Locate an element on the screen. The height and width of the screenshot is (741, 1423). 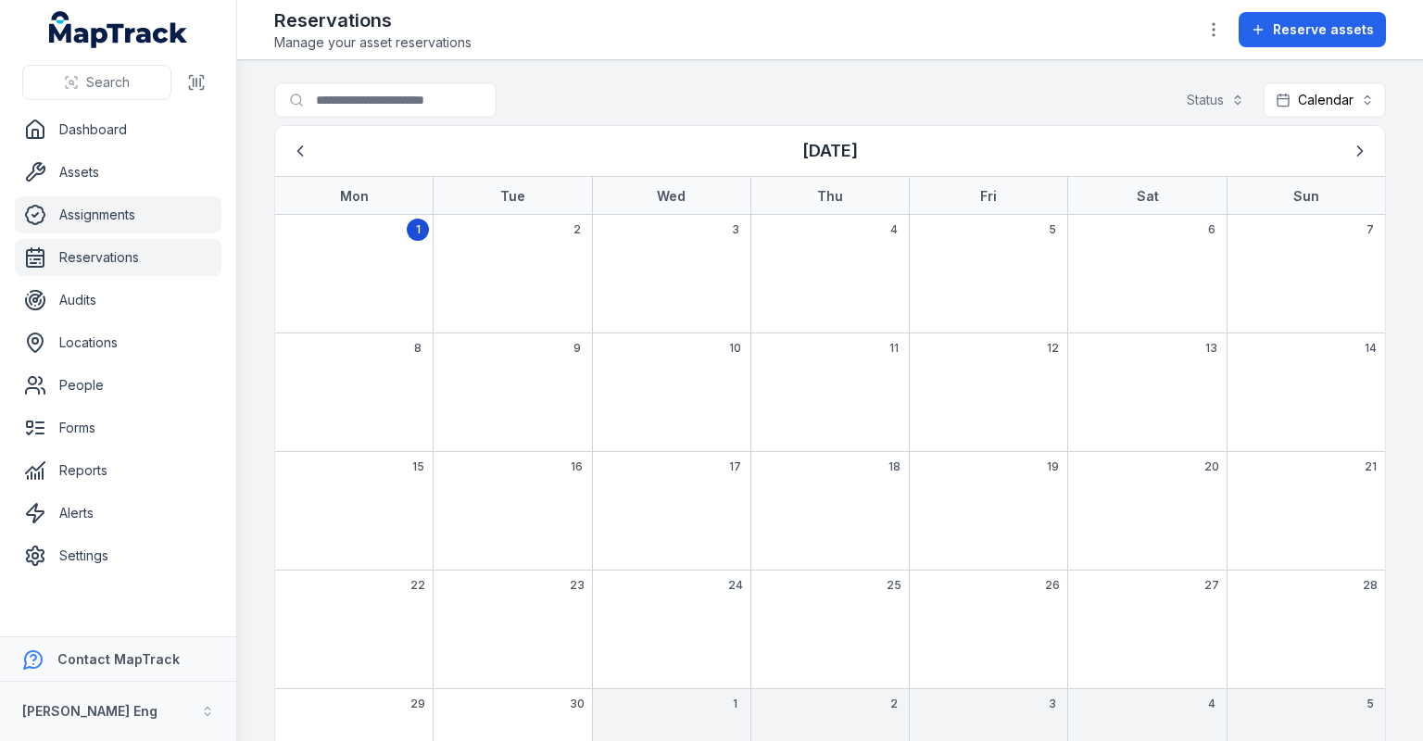
span: Reserve assets is located at coordinates (1323, 30).